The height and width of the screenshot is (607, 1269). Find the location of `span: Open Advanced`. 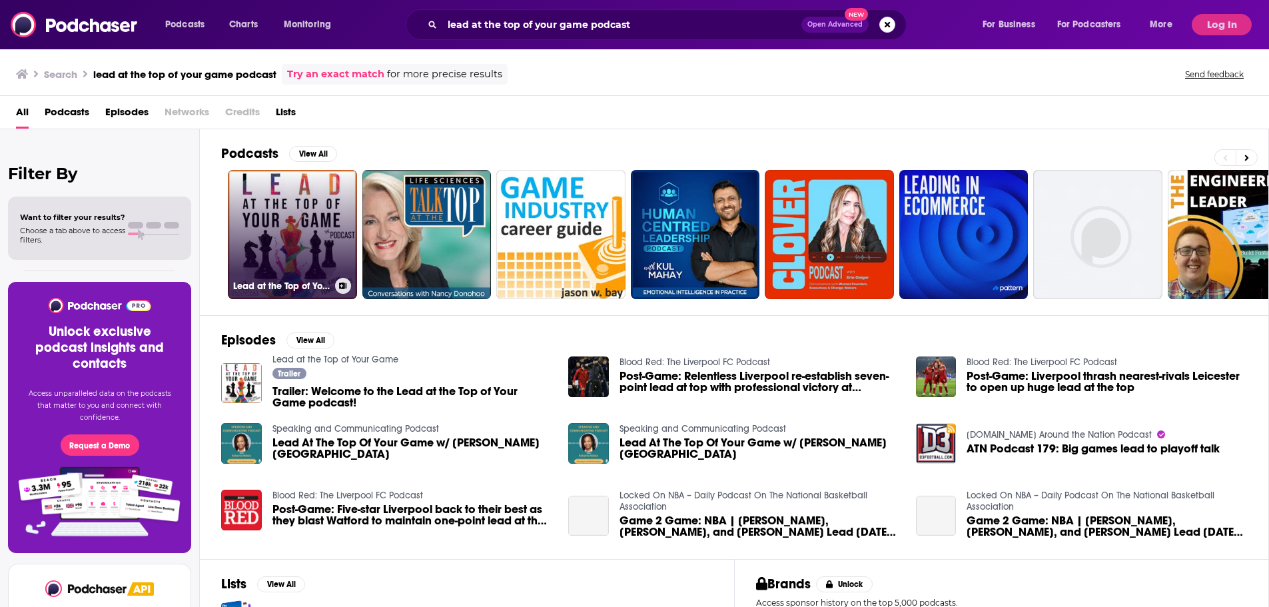

span: Open Advanced is located at coordinates (835, 25).